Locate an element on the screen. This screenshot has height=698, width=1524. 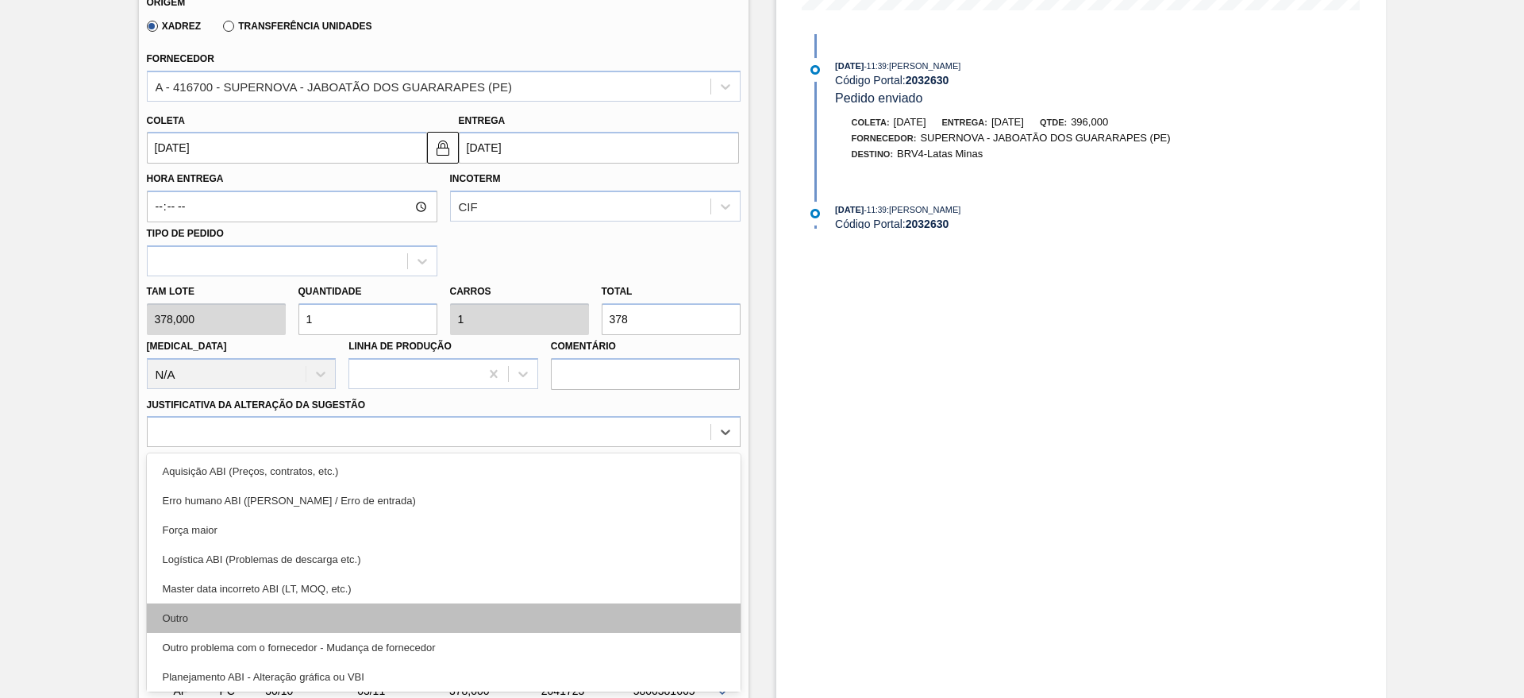
span: Pedido enviado is located at coordinates (879, 98).